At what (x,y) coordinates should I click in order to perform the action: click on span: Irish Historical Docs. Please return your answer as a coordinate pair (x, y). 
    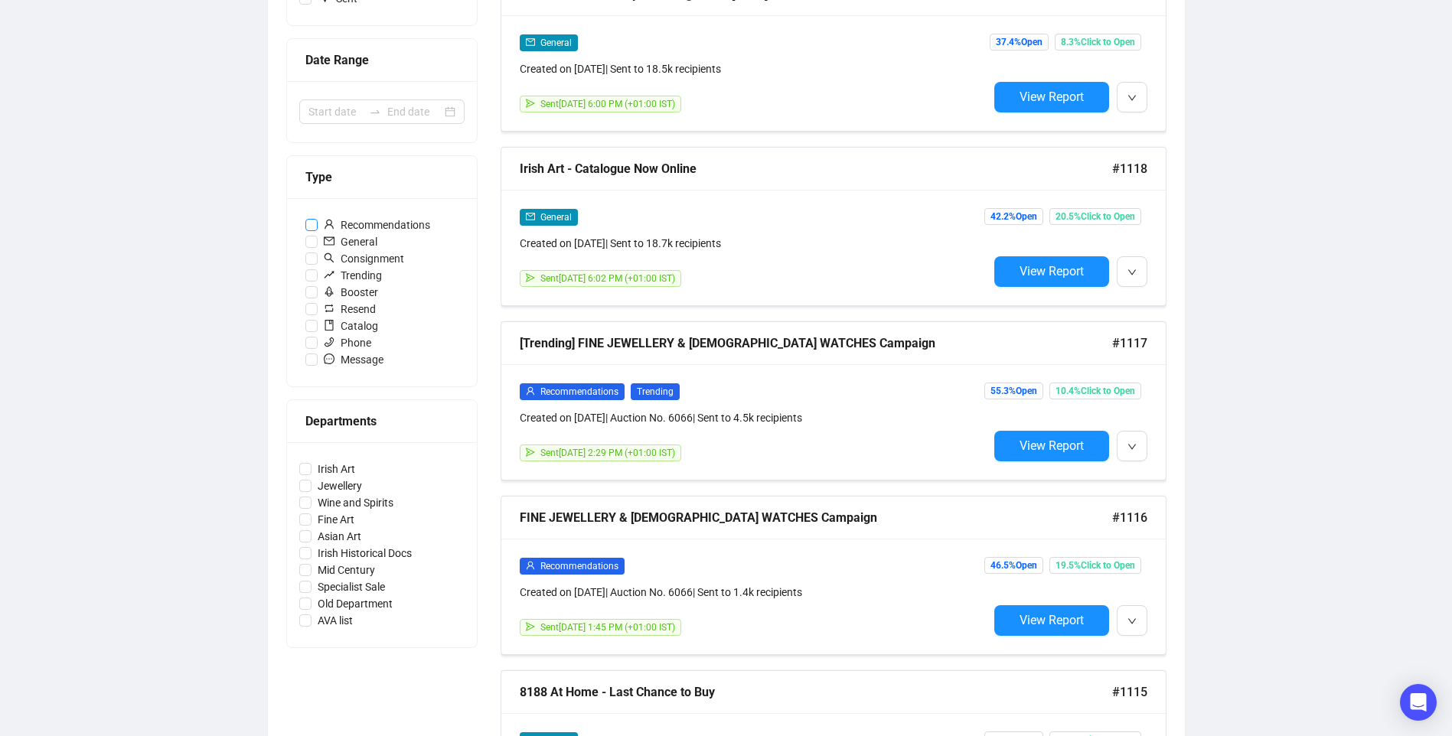
    Looking at the image, I should click on (364, 553).